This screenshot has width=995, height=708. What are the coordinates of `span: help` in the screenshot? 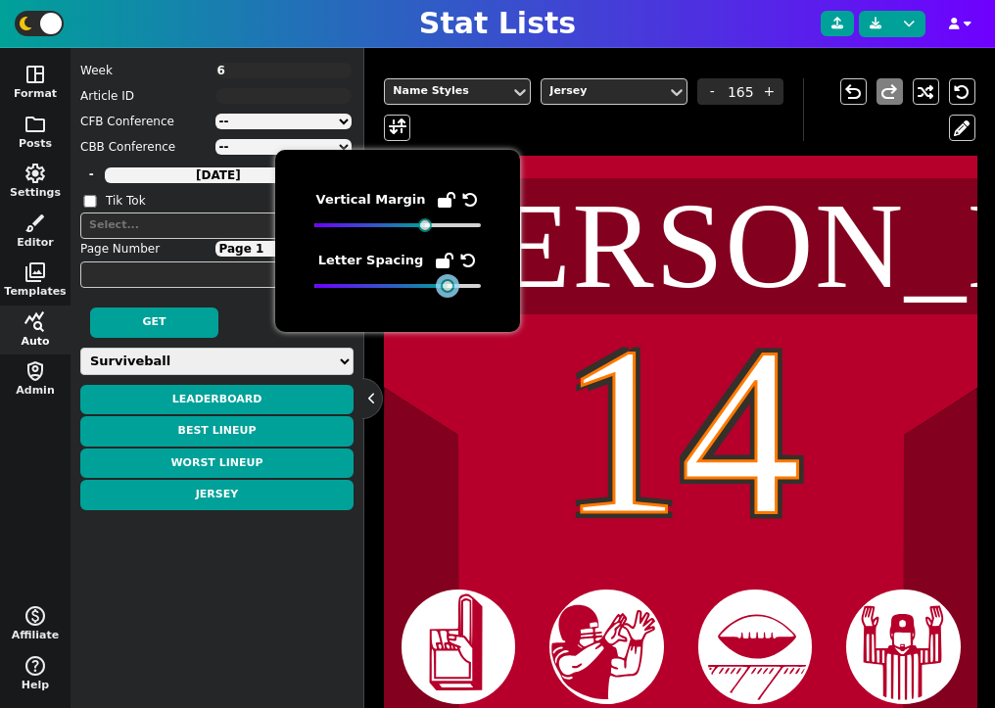 It's located at (35, 666).